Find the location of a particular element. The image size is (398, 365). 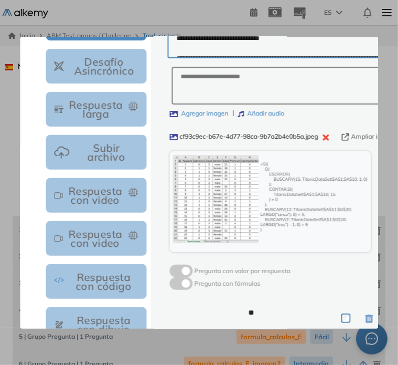

span: Pregunta con valor por respuesta is located at coordinates (242, 270).